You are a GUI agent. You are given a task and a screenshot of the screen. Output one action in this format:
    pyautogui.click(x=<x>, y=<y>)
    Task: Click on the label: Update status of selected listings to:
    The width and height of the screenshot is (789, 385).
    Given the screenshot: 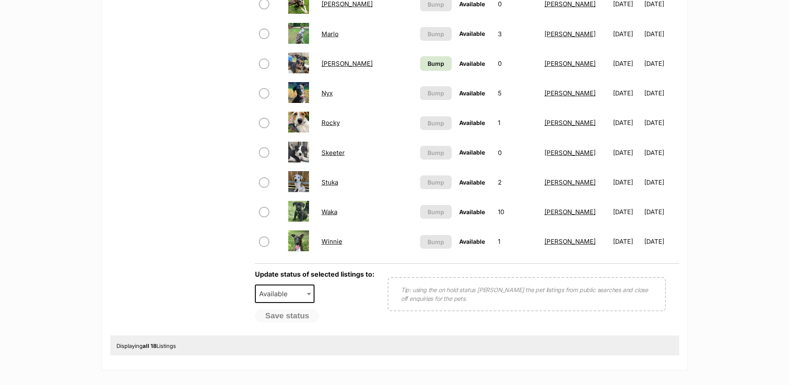 What is the action you would take?
    pyautogui.click(x=315, y=274)
    